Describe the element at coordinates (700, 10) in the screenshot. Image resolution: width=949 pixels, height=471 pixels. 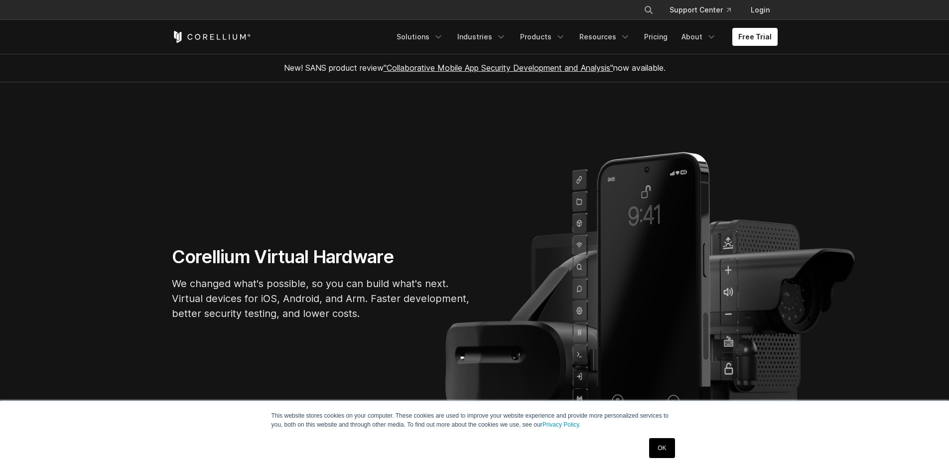
I see `a: Support Center` at that location.